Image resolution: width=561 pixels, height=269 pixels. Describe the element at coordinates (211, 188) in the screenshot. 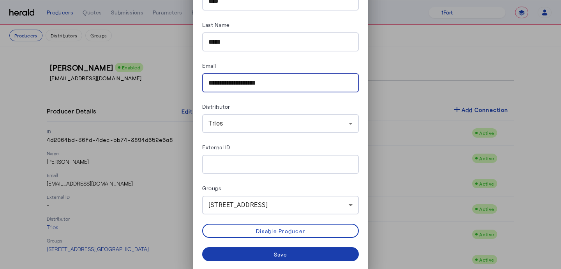

I see `label: Groups` at that location.